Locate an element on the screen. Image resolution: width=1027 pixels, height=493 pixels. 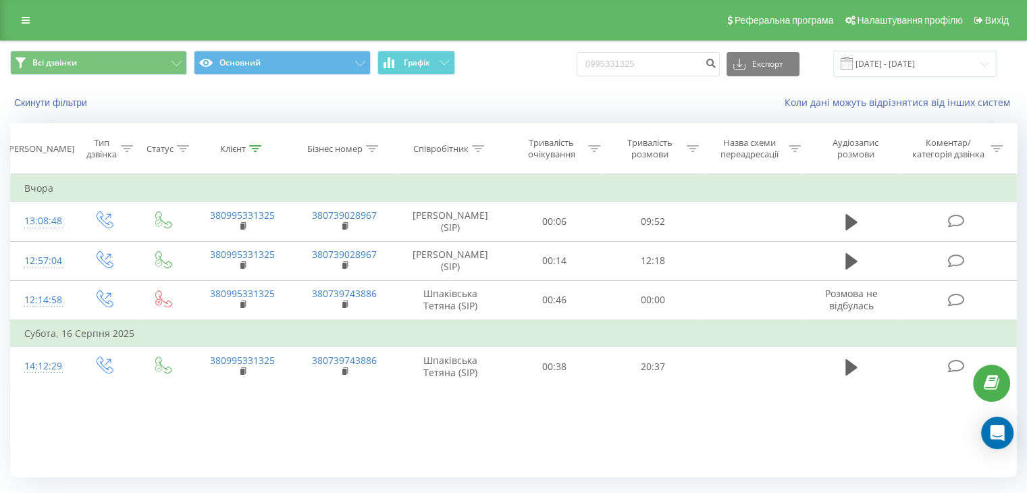
span: Розмова не відбулась is located at coordinates (852, 299).